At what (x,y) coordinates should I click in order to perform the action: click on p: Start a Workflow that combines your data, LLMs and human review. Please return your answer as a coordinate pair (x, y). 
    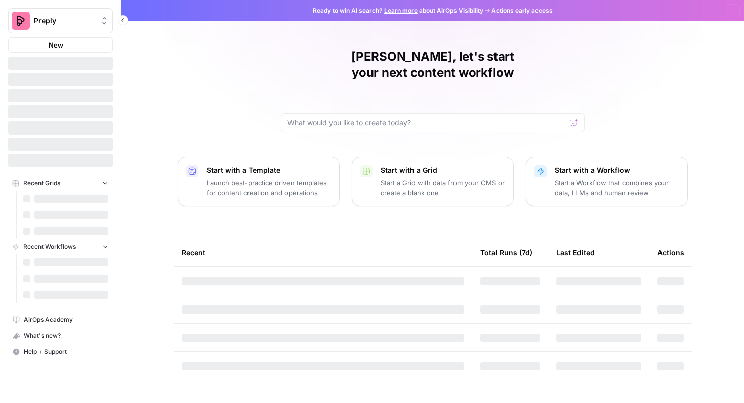
    Looking at the image, I should click on (617, 188).